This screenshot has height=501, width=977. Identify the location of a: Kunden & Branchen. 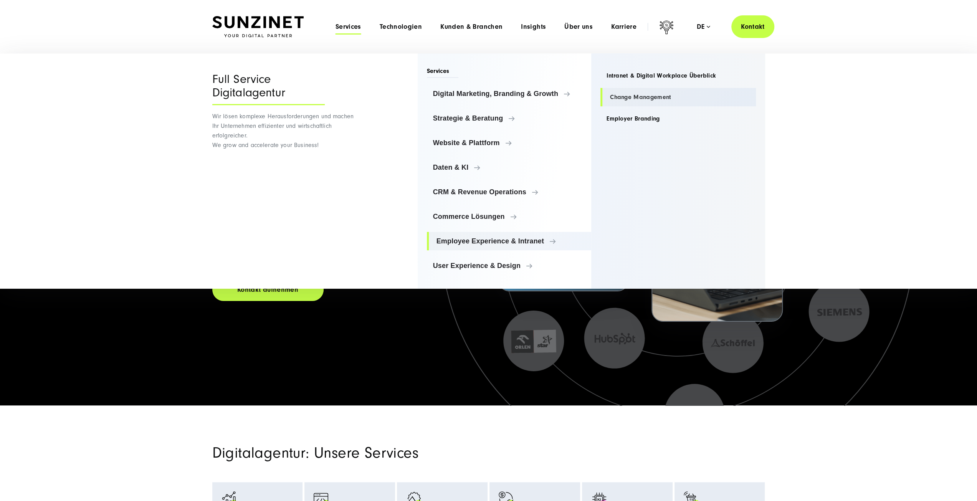
(471, 27).